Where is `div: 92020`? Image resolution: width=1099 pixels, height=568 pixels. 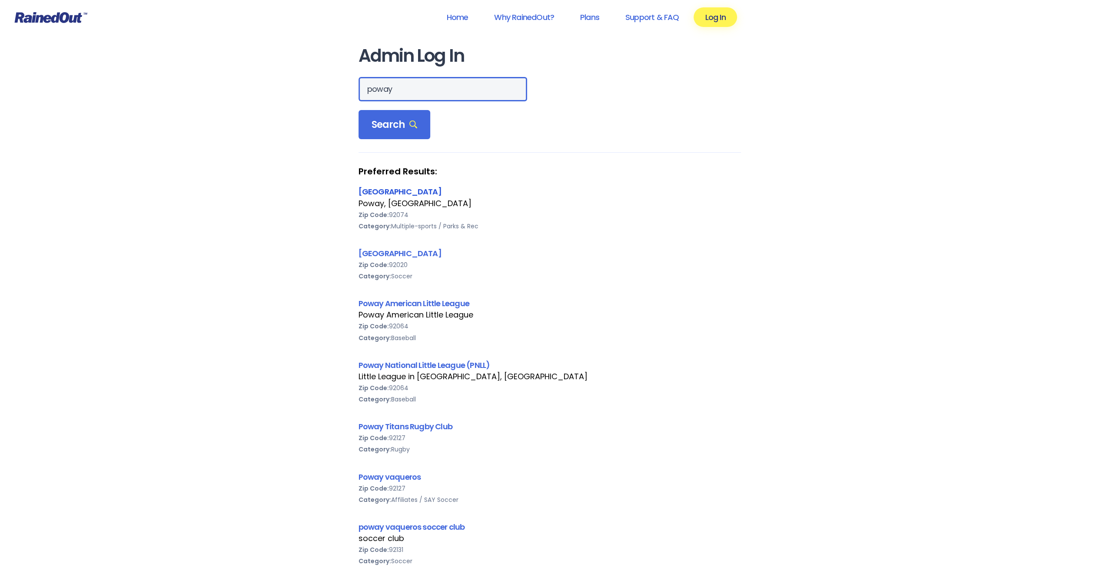
div: 92020 is located at coordinates (550, 265).